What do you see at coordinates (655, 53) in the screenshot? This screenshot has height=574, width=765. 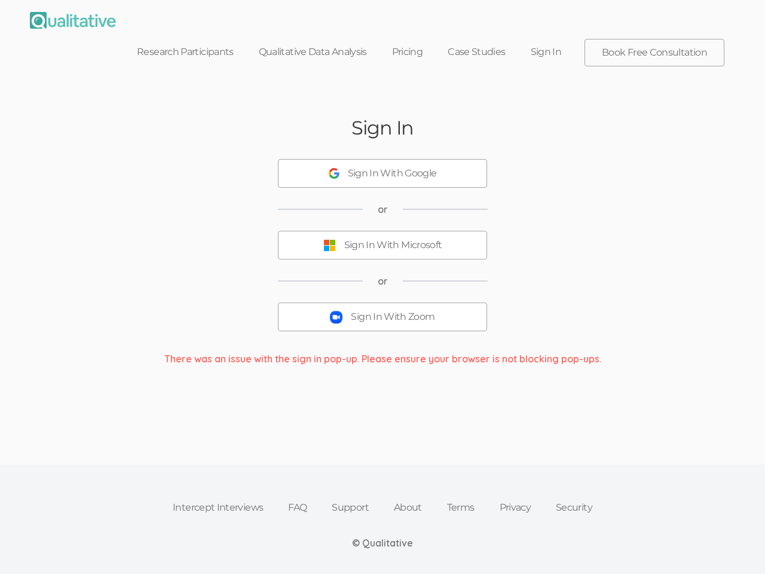 I see `a: Book Free Consultation` at bounding box center [655, 53].